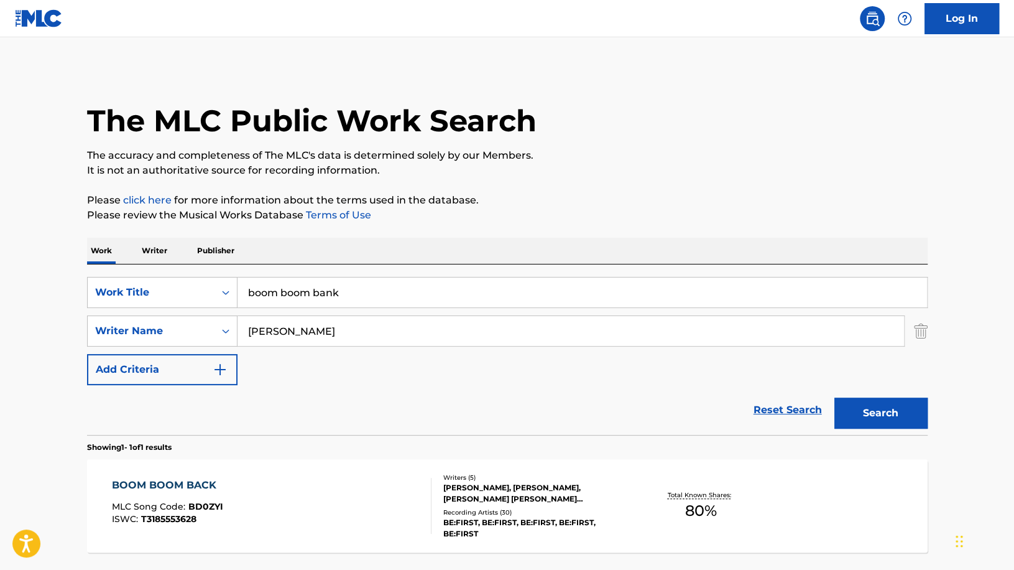 Image resolution: width=1014 pixels, height=570 pixels. Describe the element at coordinates (508, 170) in the screenshot. I see `p: It is not an authoritative source for recording information.` at that location.